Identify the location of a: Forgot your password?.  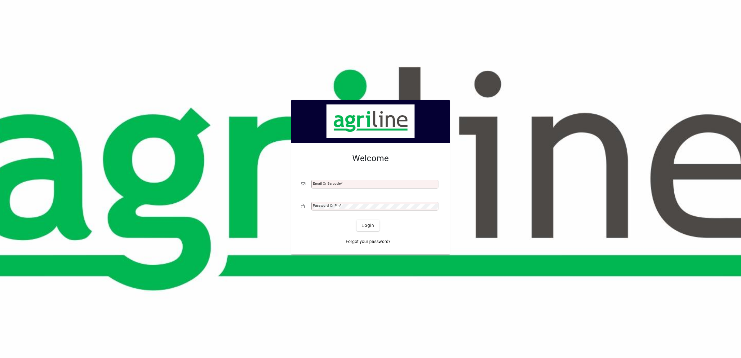
(368, 242).